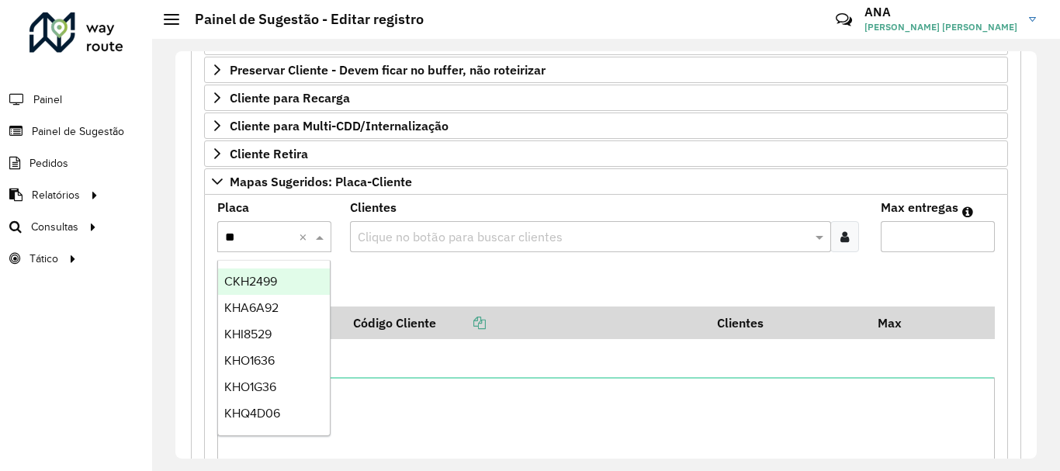 The width and height of the screenshot is (1060, 471). Describe the element at coordinates (461, 323) in the screenshot. I see `a: Copiar` at that location.